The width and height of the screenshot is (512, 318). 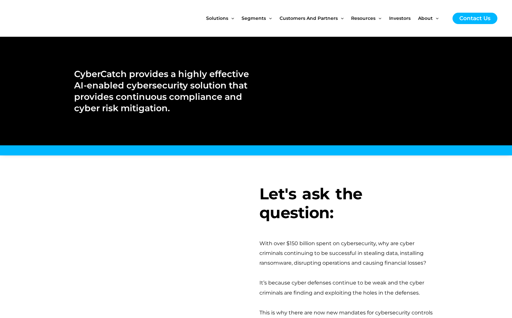 What do you see at coordinates (309, 18) in the screenshot?
I see `span: Customers and Partners` at bounding box center [309, 18].